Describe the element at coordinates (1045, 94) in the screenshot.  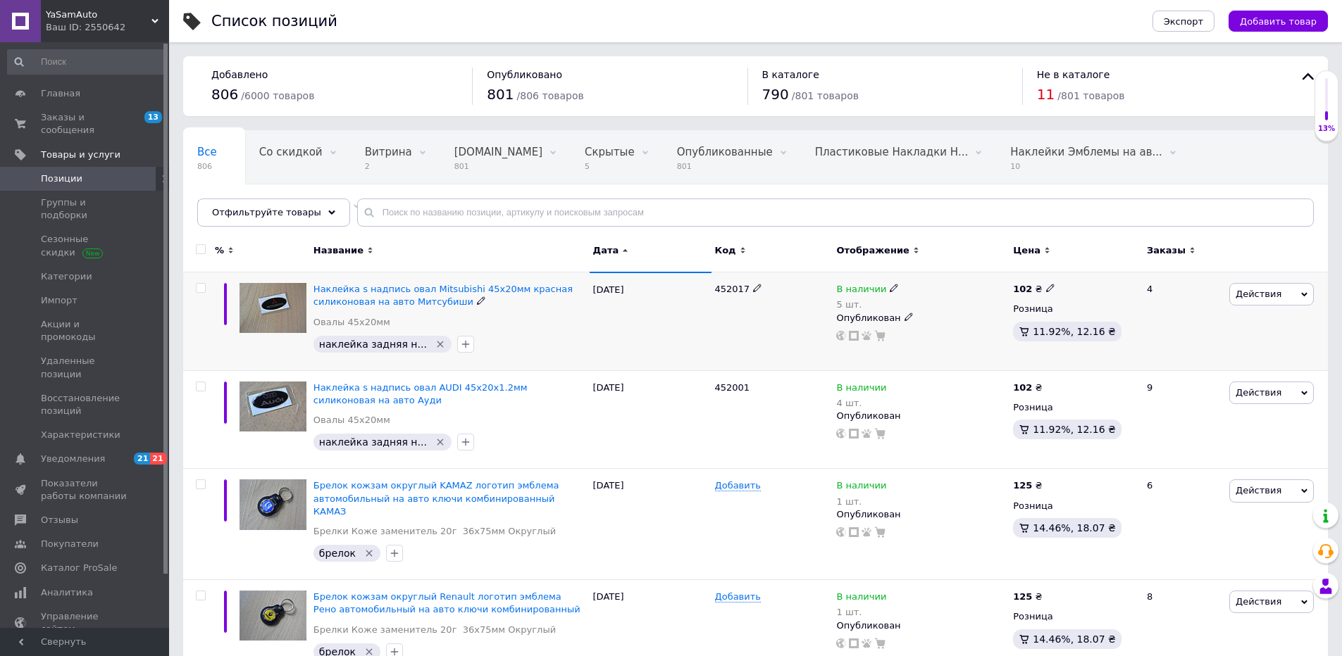
I see `span: 11` at that location.